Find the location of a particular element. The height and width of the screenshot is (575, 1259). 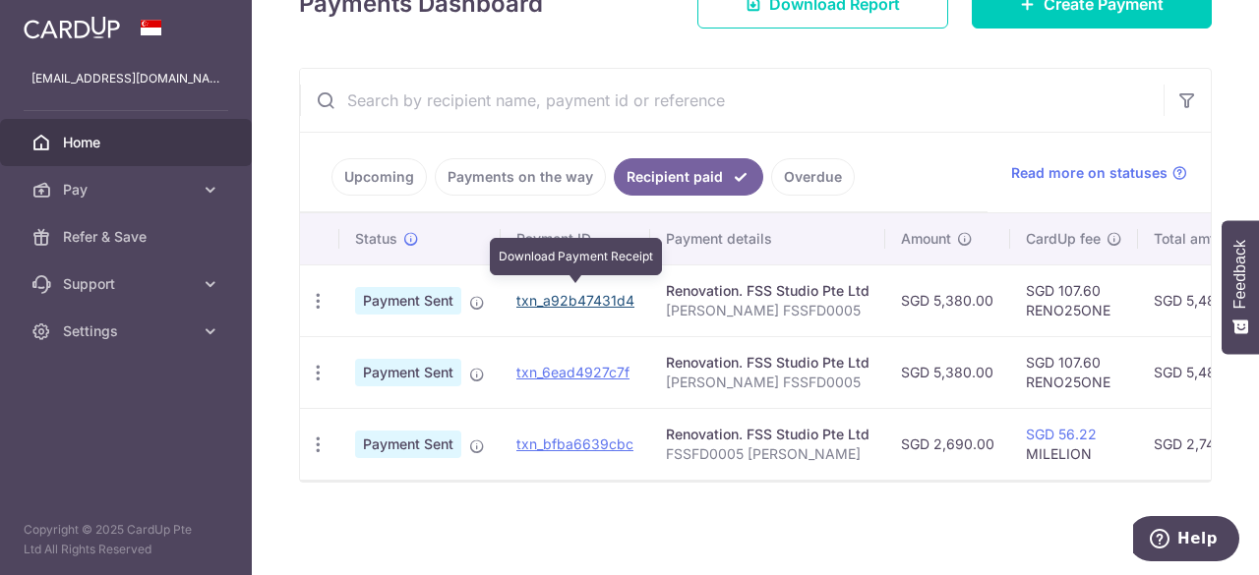

span: Refer & Save is located at coordinates (128, 237).